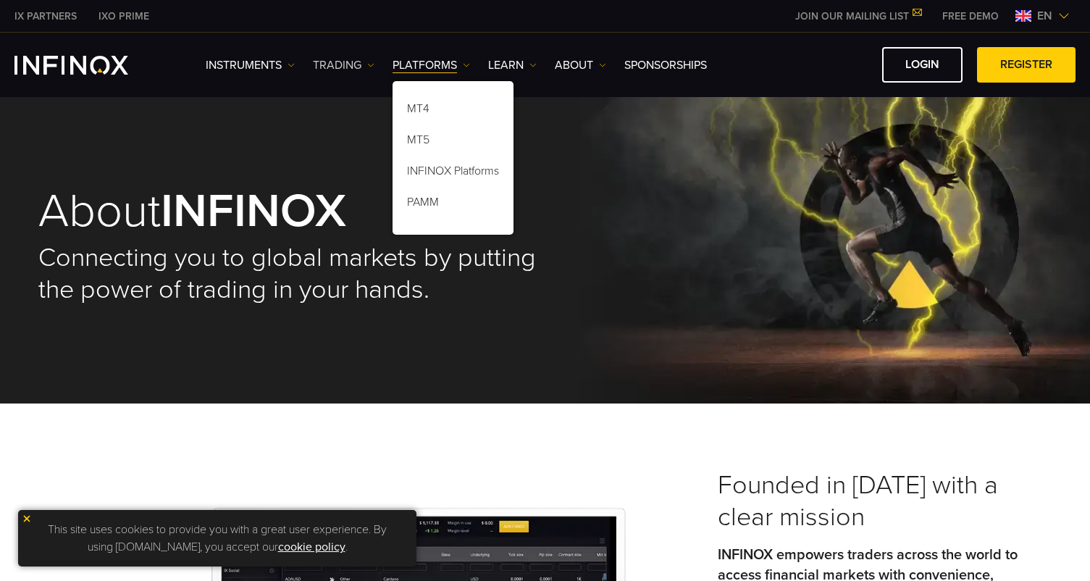  Describe the element at coordinates (253, 211) in the screenshot. I see `strong: INFINOX` at that location.